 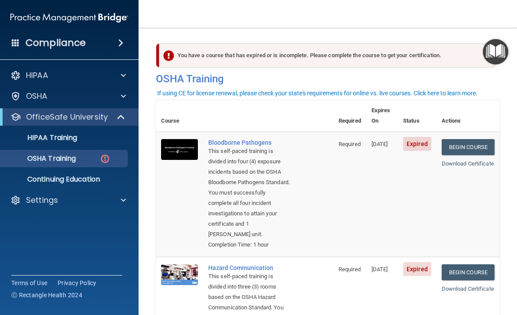 I want to click on a: Hazard Communication, so click(x=249, y=268).